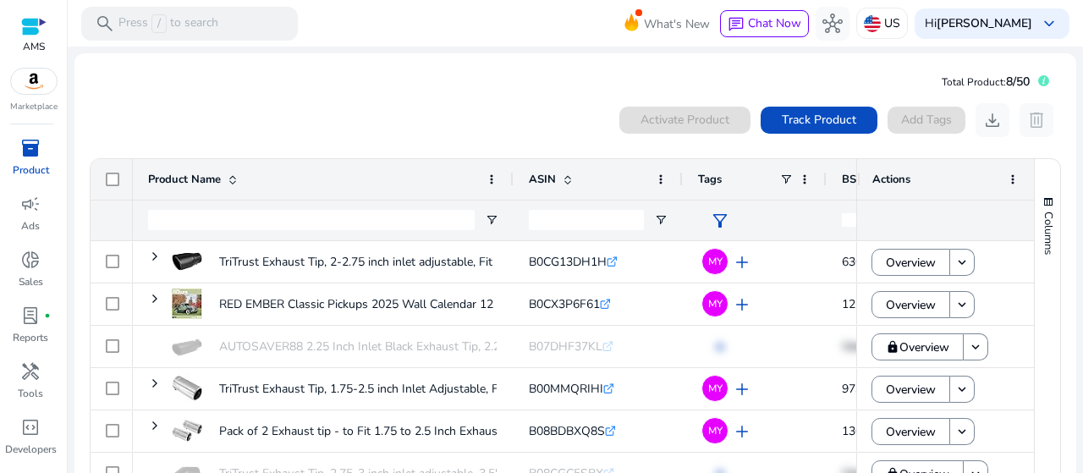 This screenshot has height=473, width=1083. I want to click on span: What's New, so click(677, 24).